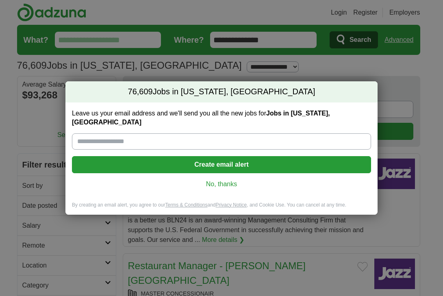  Describe the element at coordinates (222, 165) in the screenshot. I see `button: Create email alert` at that location.